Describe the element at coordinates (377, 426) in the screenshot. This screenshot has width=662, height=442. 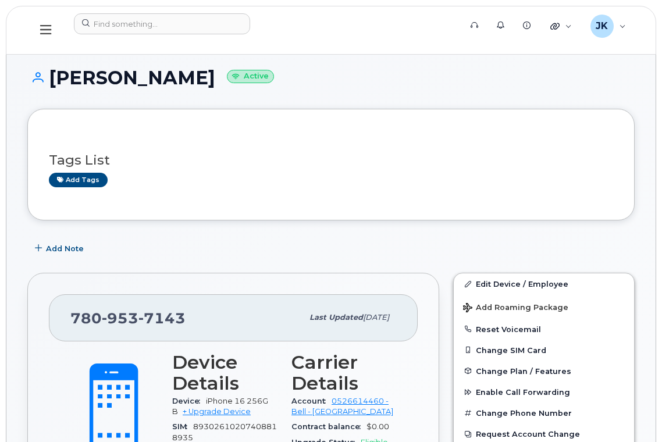
I see `span: $0.00` at that location.